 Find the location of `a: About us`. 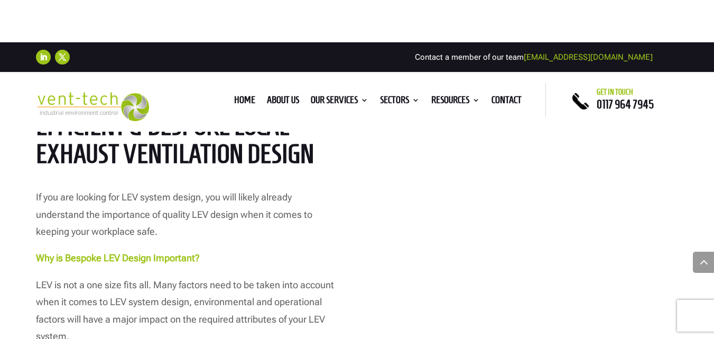

a: About us is located at coordinates (283, 102).